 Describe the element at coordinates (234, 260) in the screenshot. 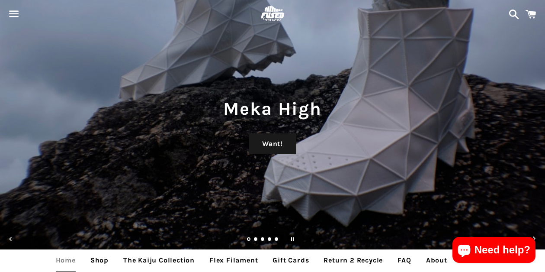

I see `a: Flex Filament` at that location.